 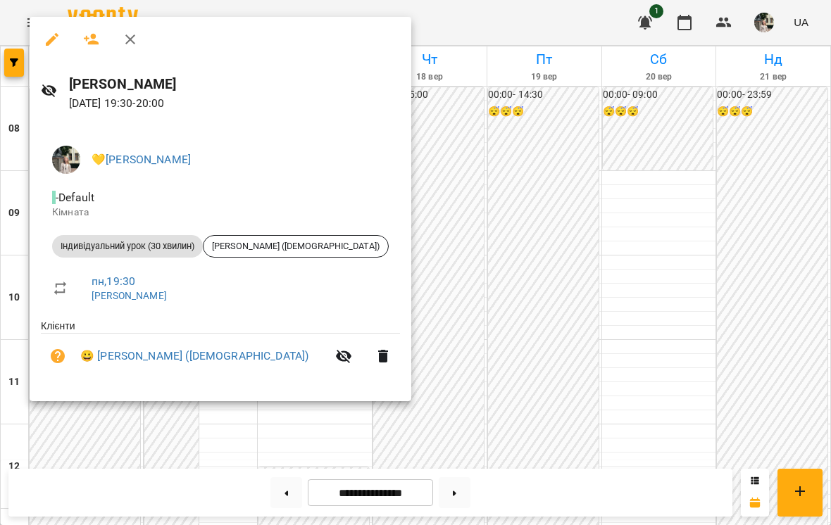 What do you see at coordinates (66, 160) in the screenshot?
I see `img: cf4d6eb83d031974aacf3fedae7611bc.jpeg` at bounding box center [66, 160].